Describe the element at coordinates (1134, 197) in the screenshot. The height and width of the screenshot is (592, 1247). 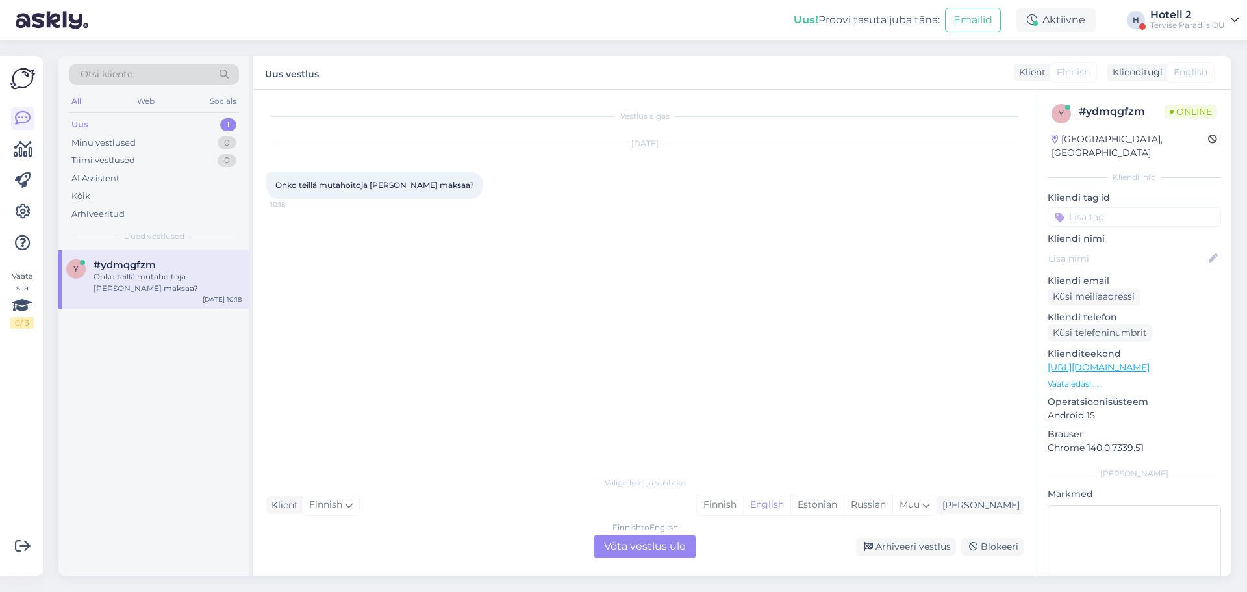
I see `p: Kliendi tag'id` at that location.